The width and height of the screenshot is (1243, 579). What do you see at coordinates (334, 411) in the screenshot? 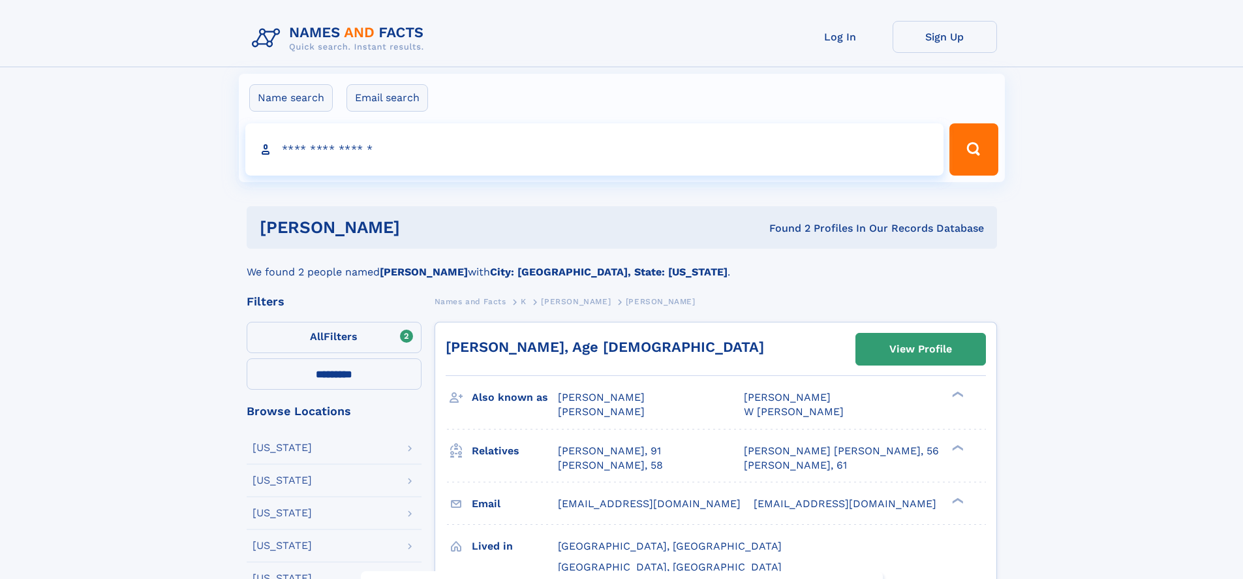
I see `div: Browse Locations` at bounding box center [334, 411].